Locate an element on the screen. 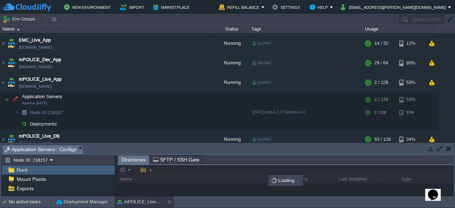 The image size is (455, 208). button: Help is located at coordinates (320, 7).